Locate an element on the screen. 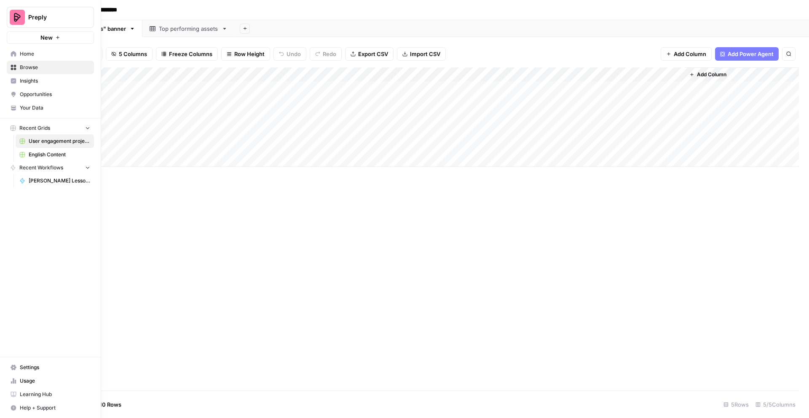  span: Row Height is located at coordinates (249, 54).